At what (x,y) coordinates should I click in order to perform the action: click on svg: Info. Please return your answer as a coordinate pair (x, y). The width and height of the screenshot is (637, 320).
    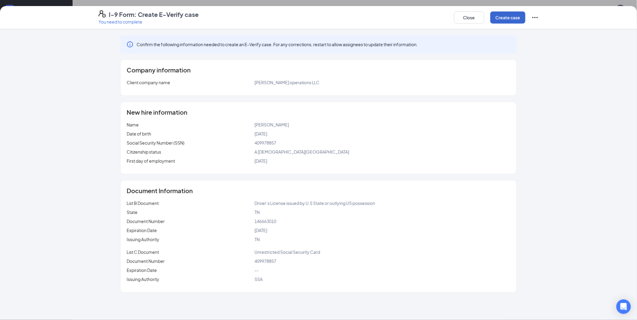
    Looking at the image, I should click on (130, 44).